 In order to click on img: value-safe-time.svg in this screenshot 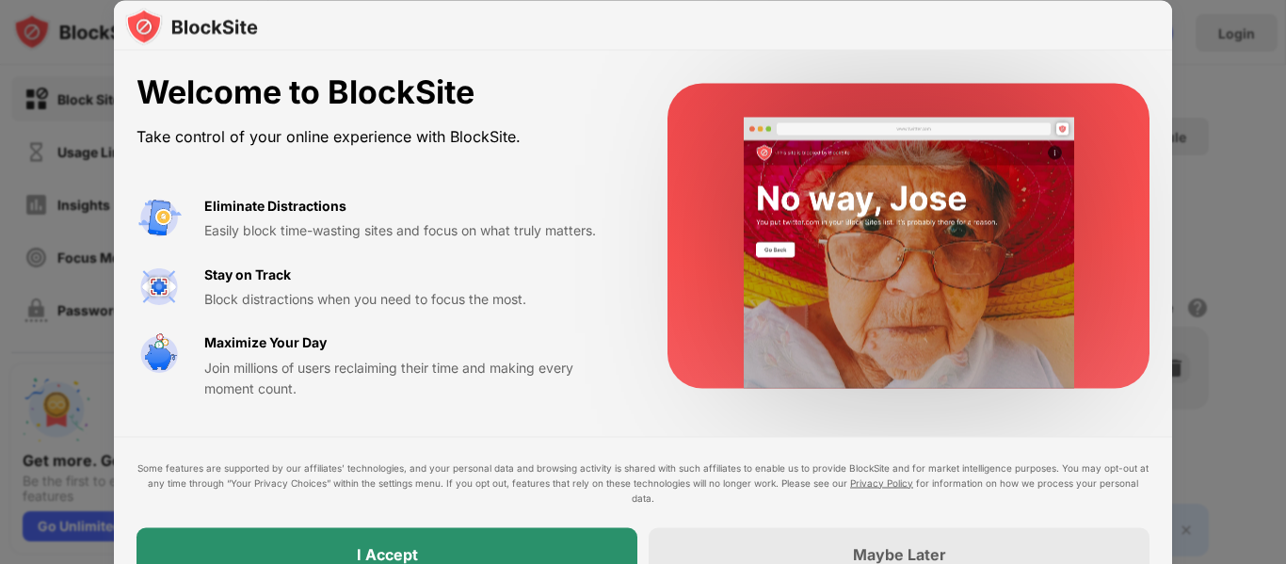, I will do `click(159, 355)`.